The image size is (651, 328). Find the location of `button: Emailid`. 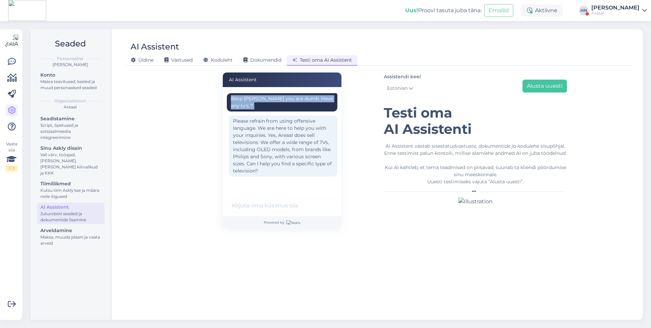

button: Emailid is located at coordinates (499, 11).